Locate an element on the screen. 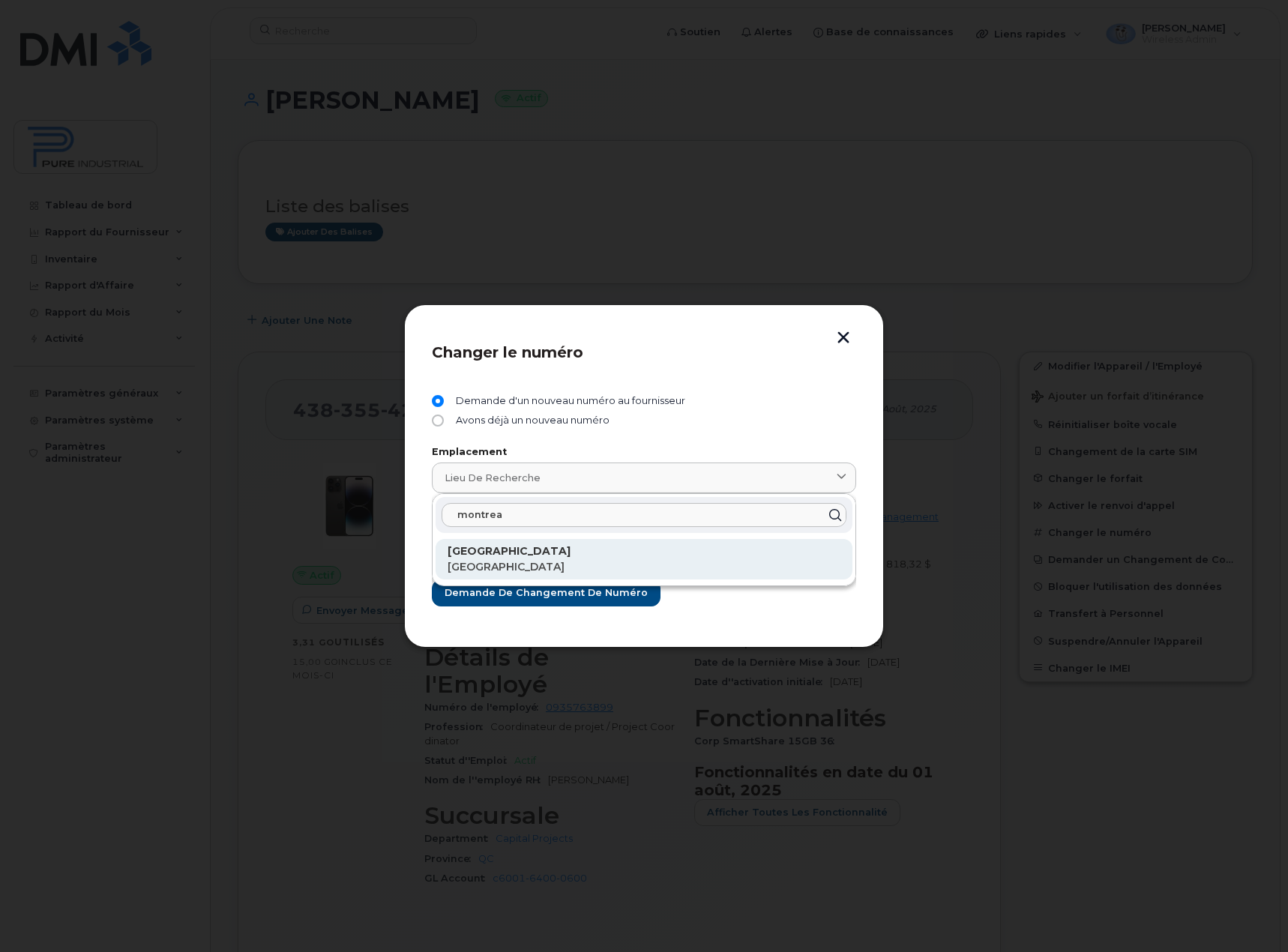  span: Lieu de recherche is located at coordinates (493, 478).